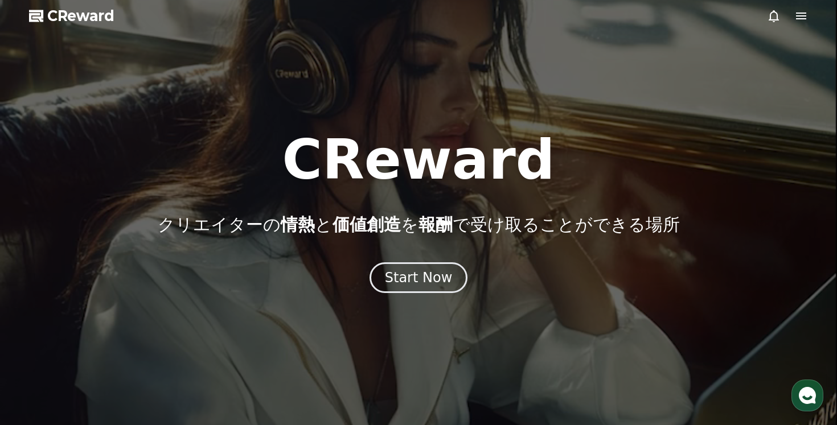  I want to click on span: Settings, so click(182, 352).